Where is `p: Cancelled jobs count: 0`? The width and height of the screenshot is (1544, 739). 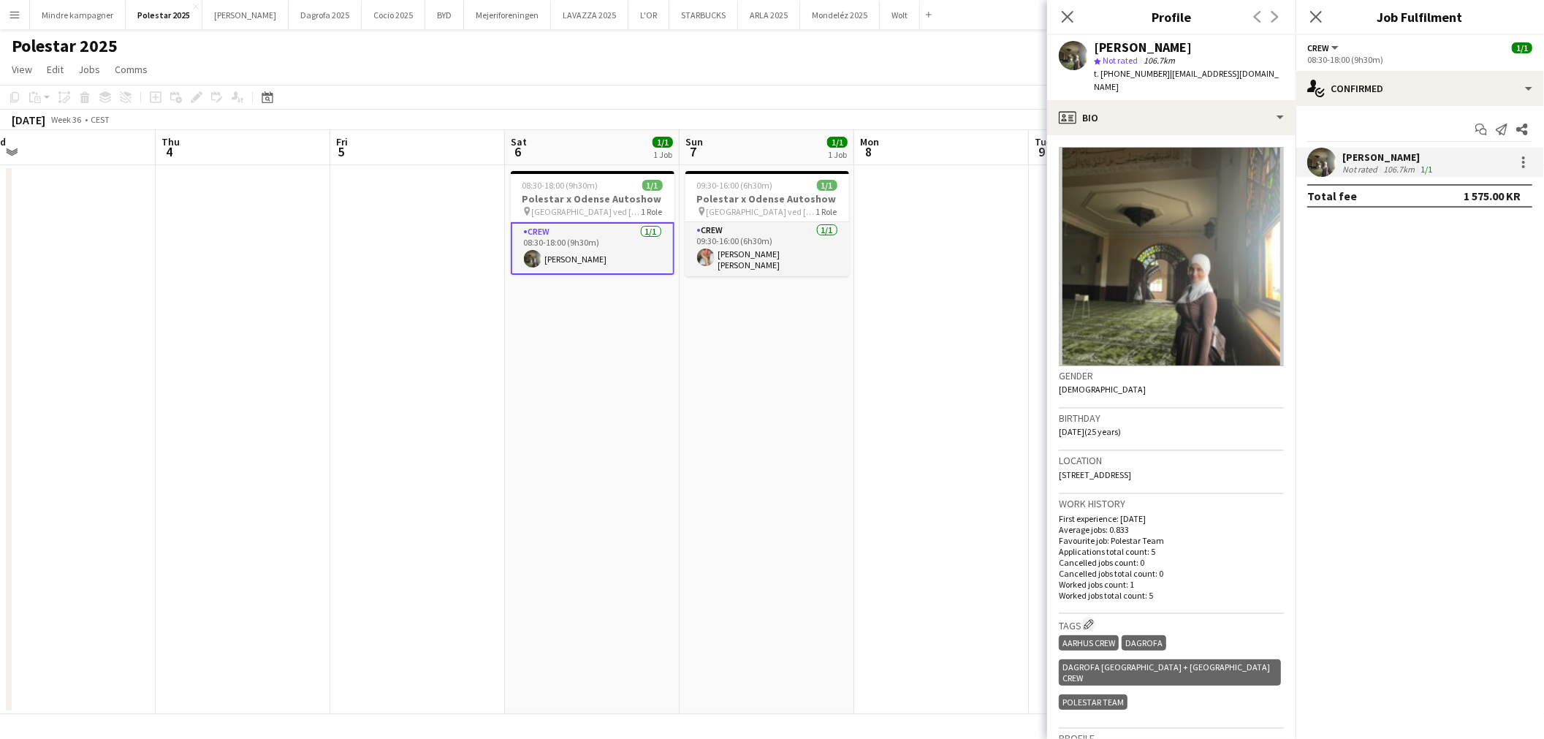
p: Cancelled jobs count: 0 is located at coordinates (1172, 562).